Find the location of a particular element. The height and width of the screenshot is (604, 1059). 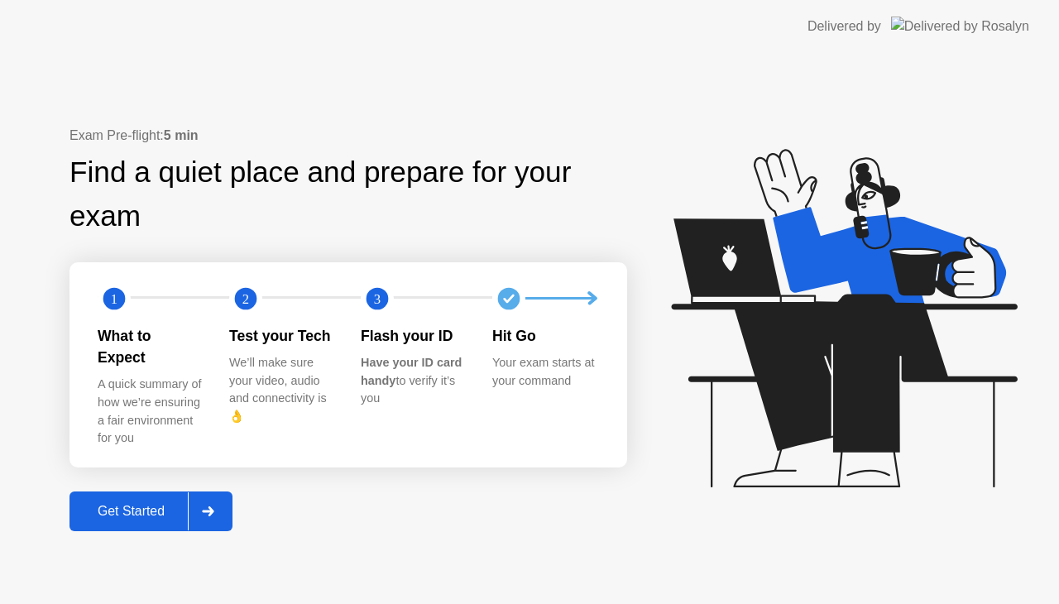

div: to verify it’s you is located at coordinates (413, 380).